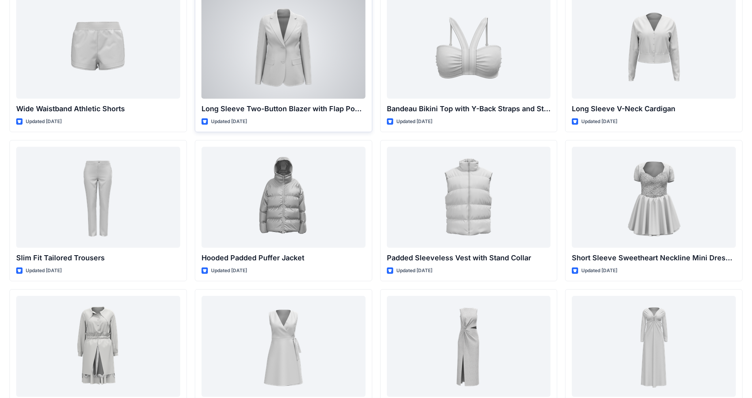  I want to click on p: Long Sleeve V-Neck Cardigan, so click(653, 109).